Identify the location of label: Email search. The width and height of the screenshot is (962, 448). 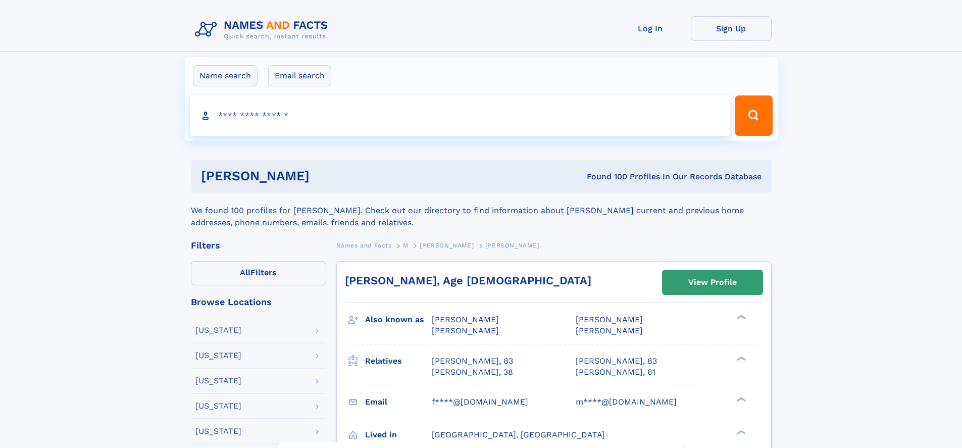
(299, 76).